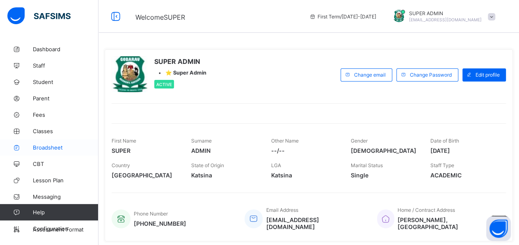 This screenshot has height=245, width=519. What do you see at coordinates (66, 82) in the screenshot?
I see `span: Student` at bounding box center [66, 82].